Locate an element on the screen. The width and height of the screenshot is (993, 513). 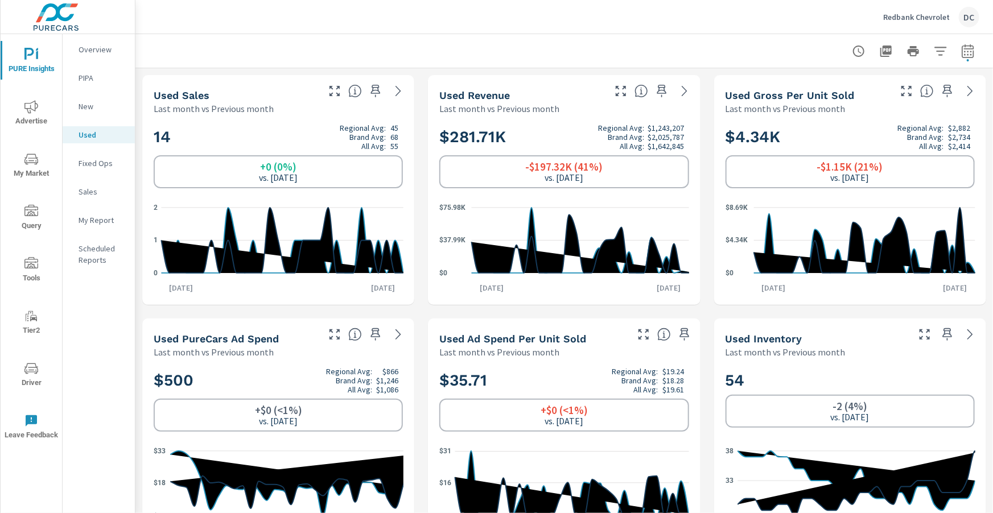
p: $1,086 is located at coordinates (387, 390).